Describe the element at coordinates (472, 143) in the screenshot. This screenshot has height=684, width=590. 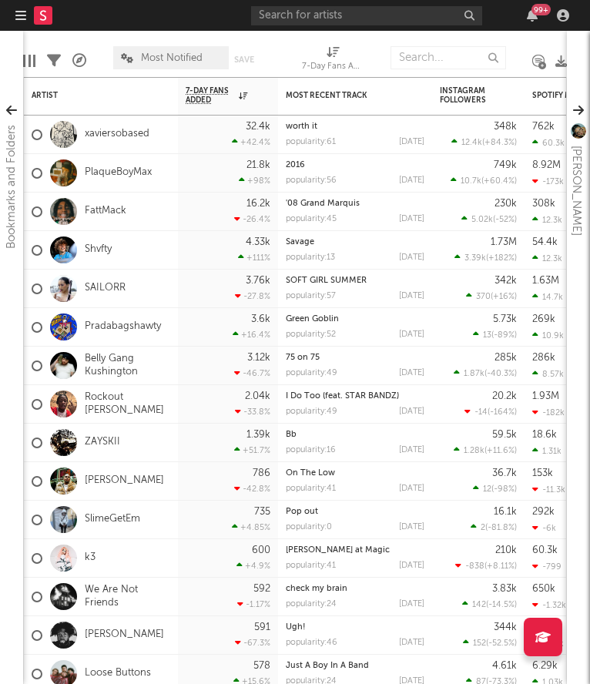
I see `span: 12.4k` at that location.